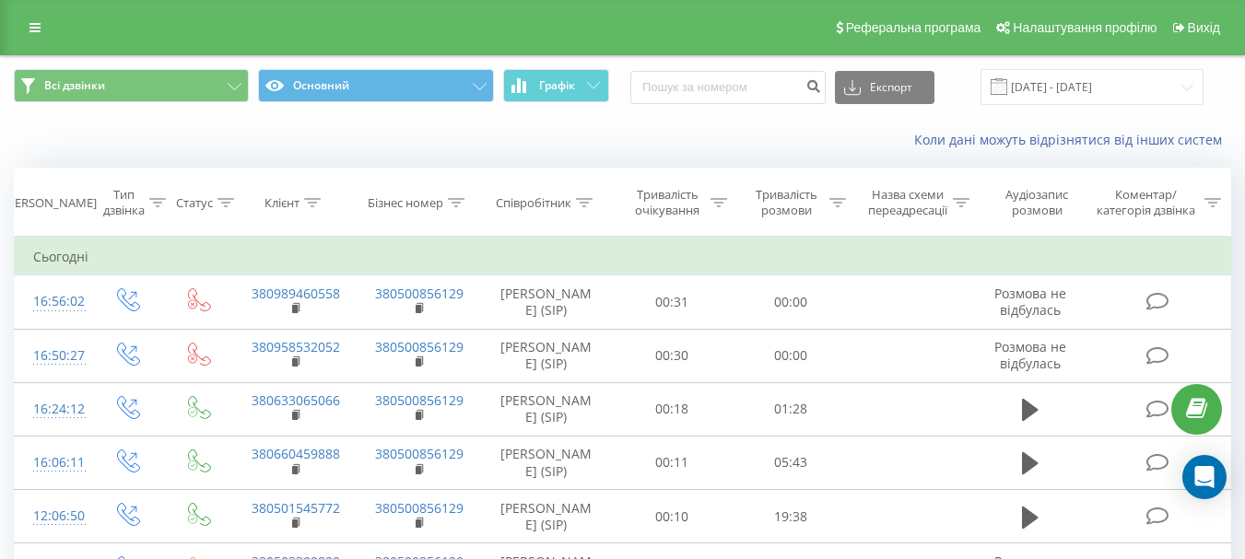 The height and width of the screenshot is (559, 1245). Describe the element at coordinates (75, 86) in the screenshot. I see `span: Всі дзвінки` at that location.